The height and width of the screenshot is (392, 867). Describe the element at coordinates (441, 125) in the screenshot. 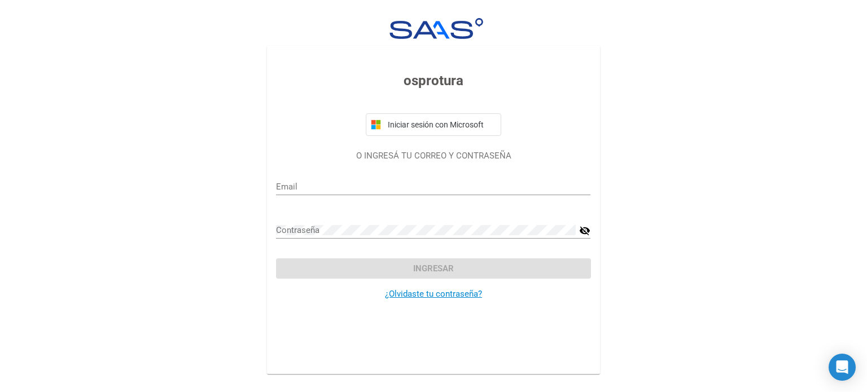

I see `span: Iniciar sesión con Microsoft` at that location.